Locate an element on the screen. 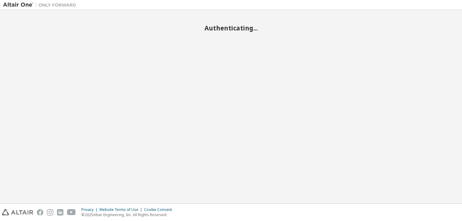 This screenshot has width=462, height=221. div: Website Terms of Use is located at coordinates (122, 210).